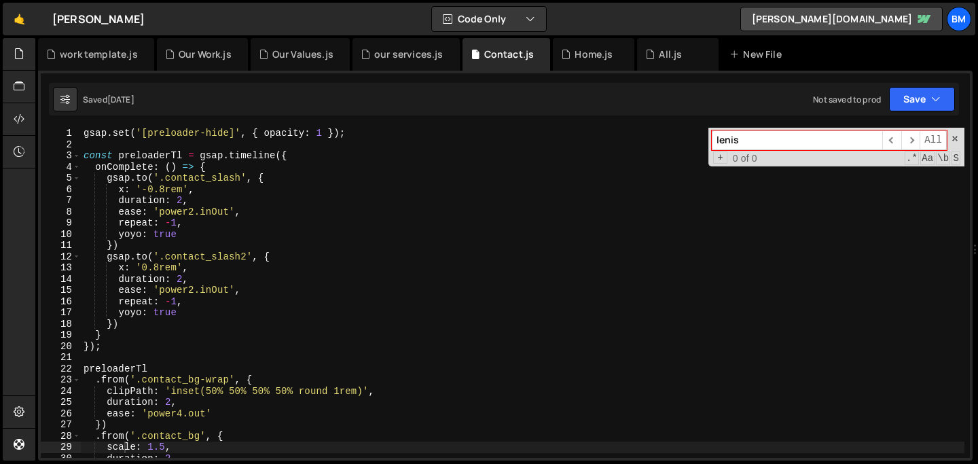 This screenshot has height=464, width=978. What do you see at coordinates (942, 158) in the screenshot?
I see `span: Whole Word Search` at bounding box center [942, 158].